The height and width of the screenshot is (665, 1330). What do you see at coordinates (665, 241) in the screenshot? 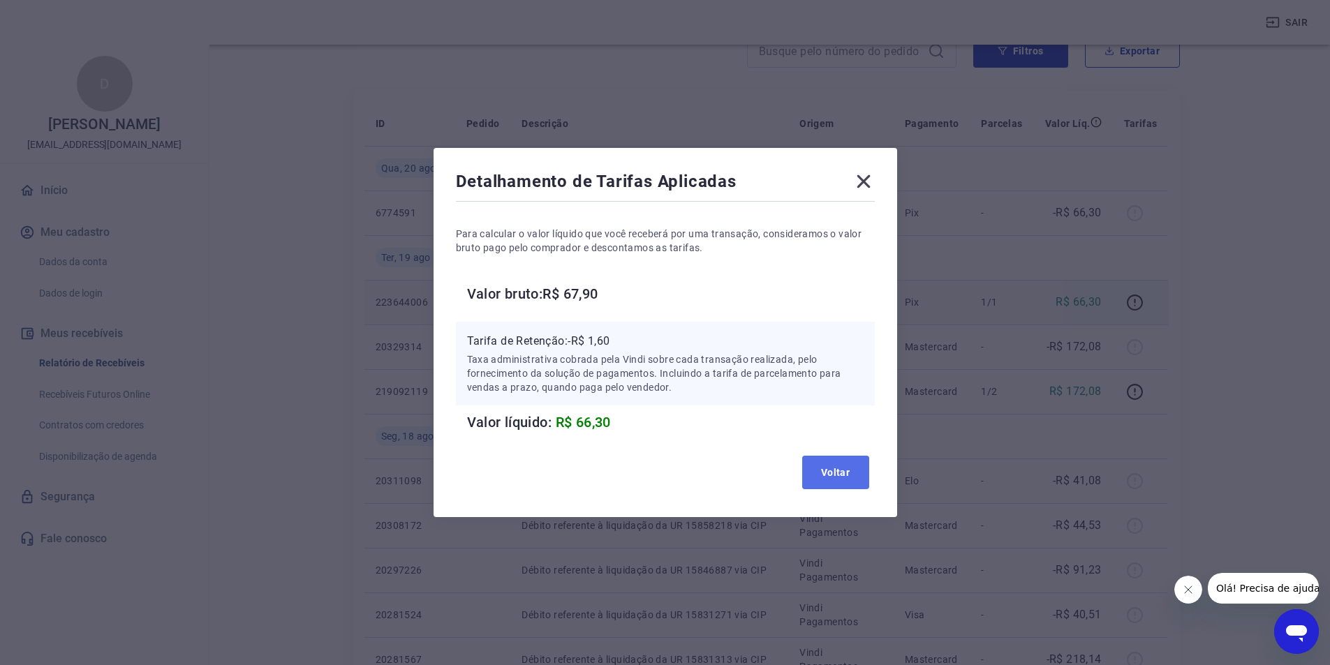
I see `p: Para calcular o valor líquido que você receberá por uma transação, consideramos o valor bruto pag...` at bounding box center [665, 241].